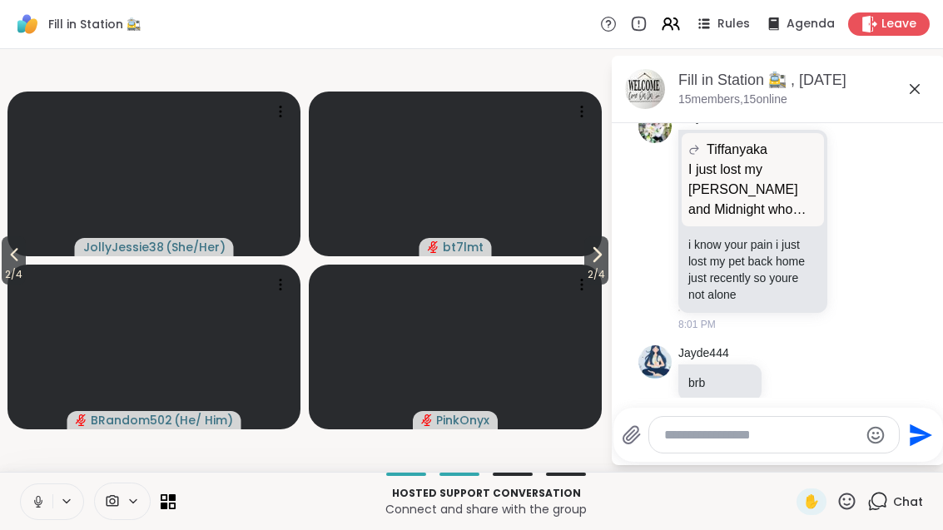  I want to click on span: Chat, so click(908, 502).